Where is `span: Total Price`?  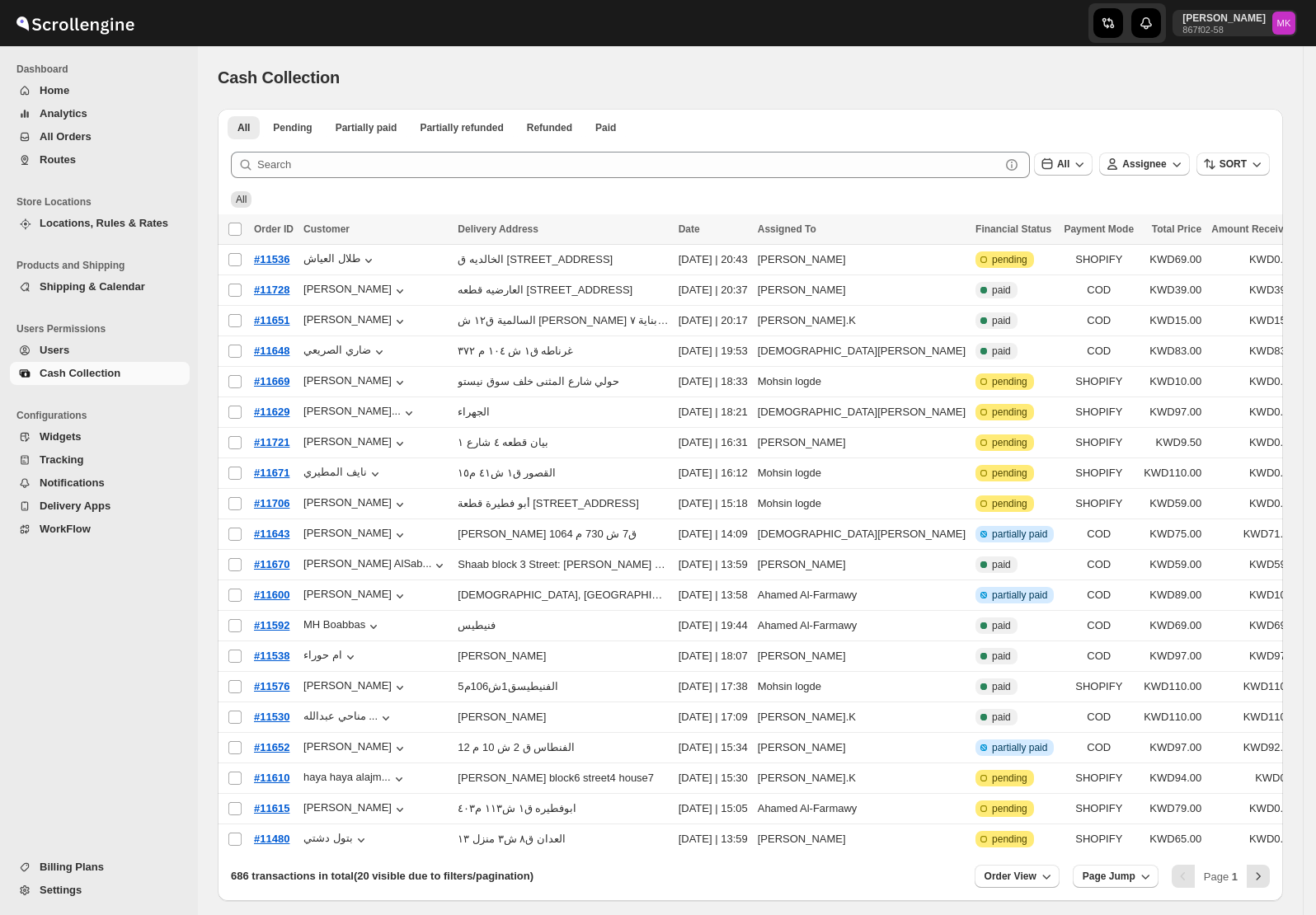
span: Total Price is located at coordinates (1177, 229).